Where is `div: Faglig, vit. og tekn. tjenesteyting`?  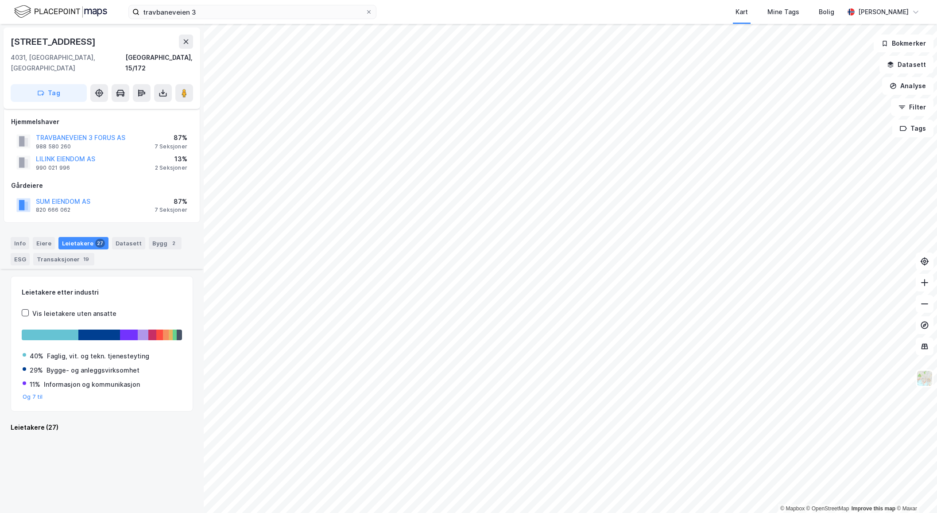 div: Faglig, vit. og tekn. tjenesteyting is located at coordinates (98, 356).